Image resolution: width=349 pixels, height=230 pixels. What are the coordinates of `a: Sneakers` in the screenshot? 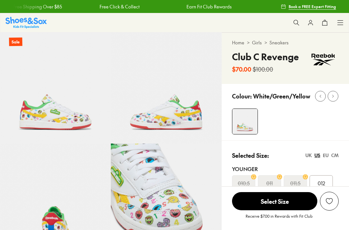 It's located at (279, 42).